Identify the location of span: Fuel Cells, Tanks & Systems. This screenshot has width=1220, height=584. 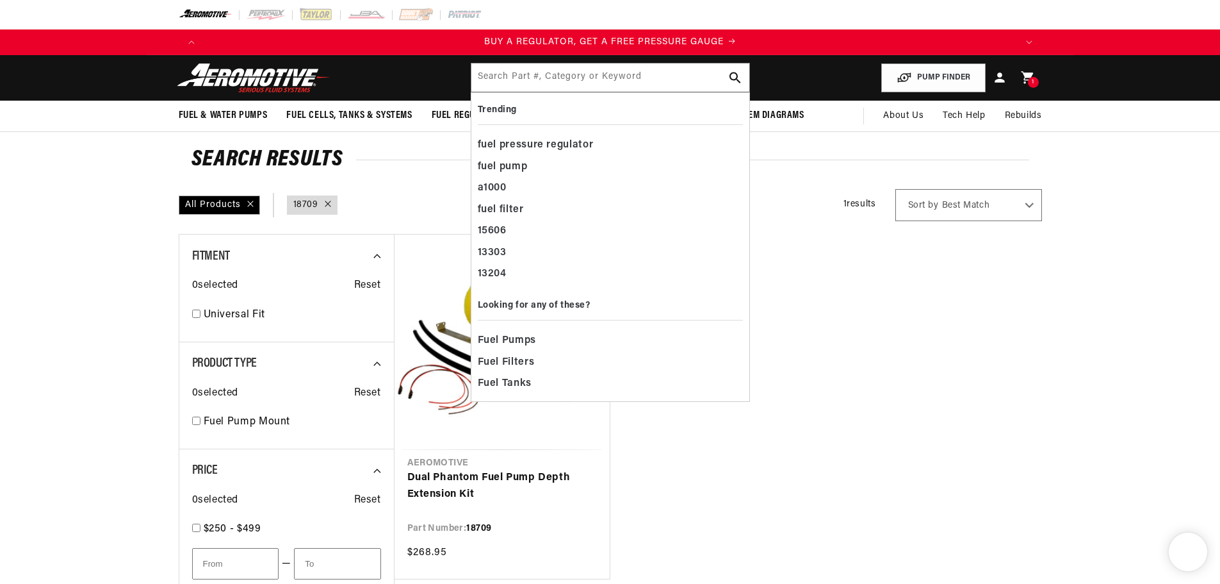
(349, 115).